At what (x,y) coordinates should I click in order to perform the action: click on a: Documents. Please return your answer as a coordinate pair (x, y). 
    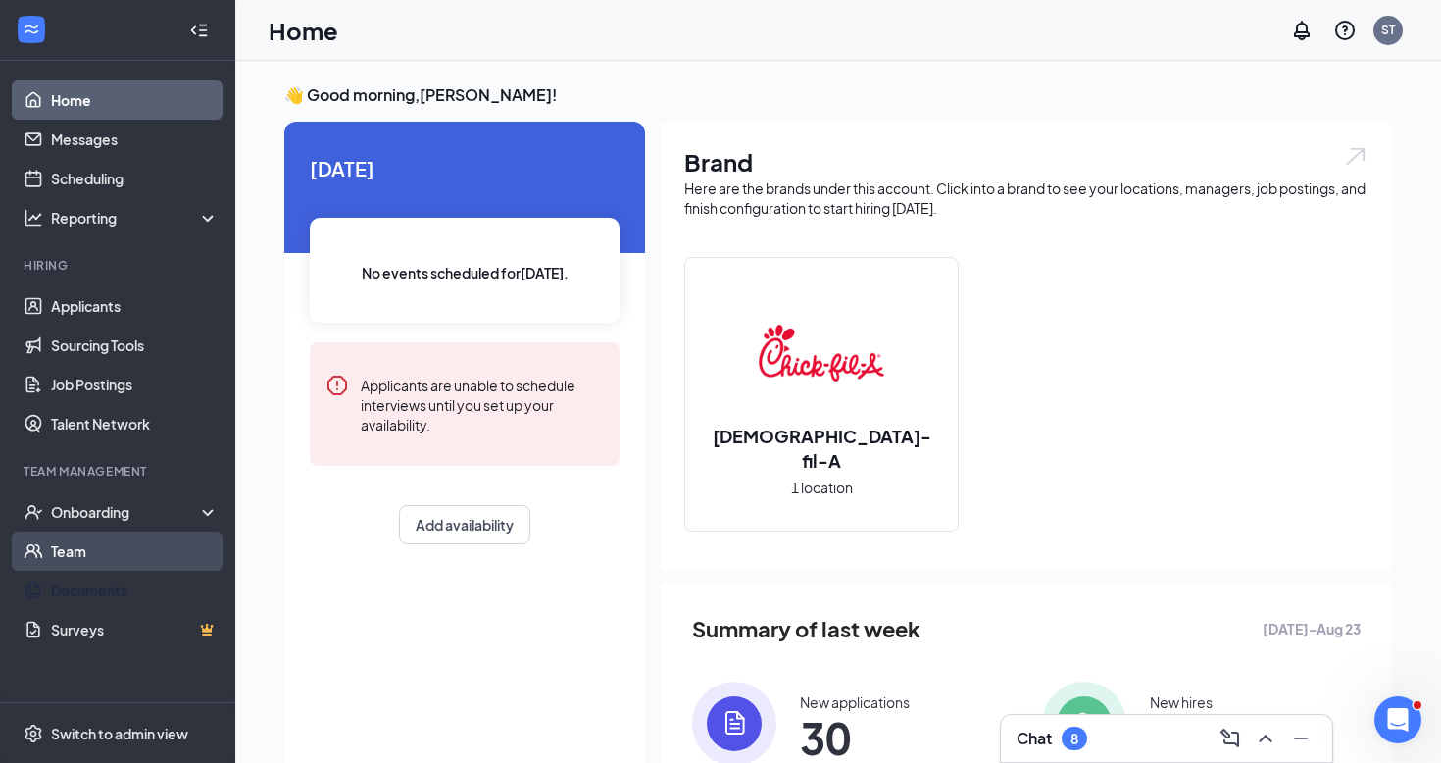
    Looking at the image, I should click on (134, 590).